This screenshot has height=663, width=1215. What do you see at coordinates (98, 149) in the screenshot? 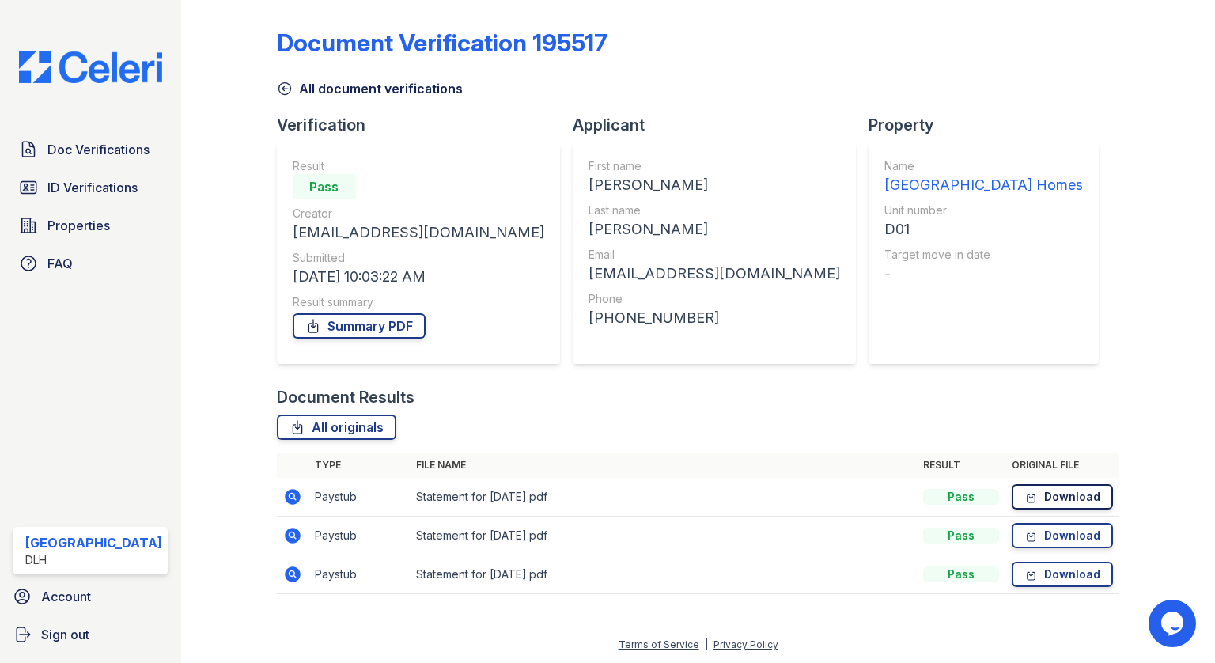
I see `span: Doc Verifications` at bounding box center [98, 149].